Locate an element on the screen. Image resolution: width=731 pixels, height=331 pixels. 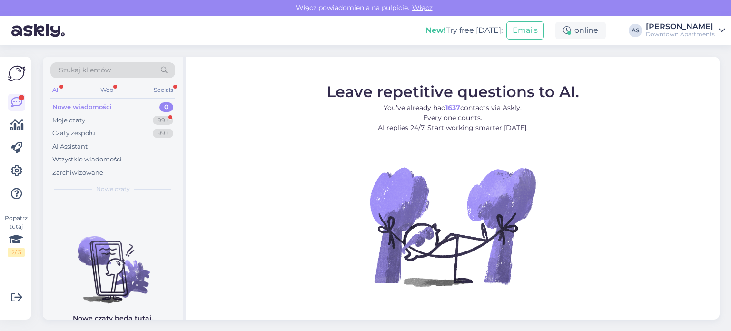
img: Askly Logo is located at coordinates (17, 73).